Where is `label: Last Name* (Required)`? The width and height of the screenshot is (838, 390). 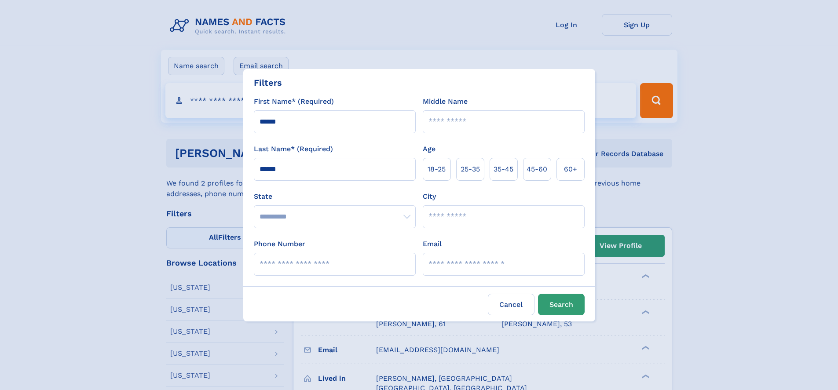 label: Last Name* (Required) is located at coordinates (293, 149).